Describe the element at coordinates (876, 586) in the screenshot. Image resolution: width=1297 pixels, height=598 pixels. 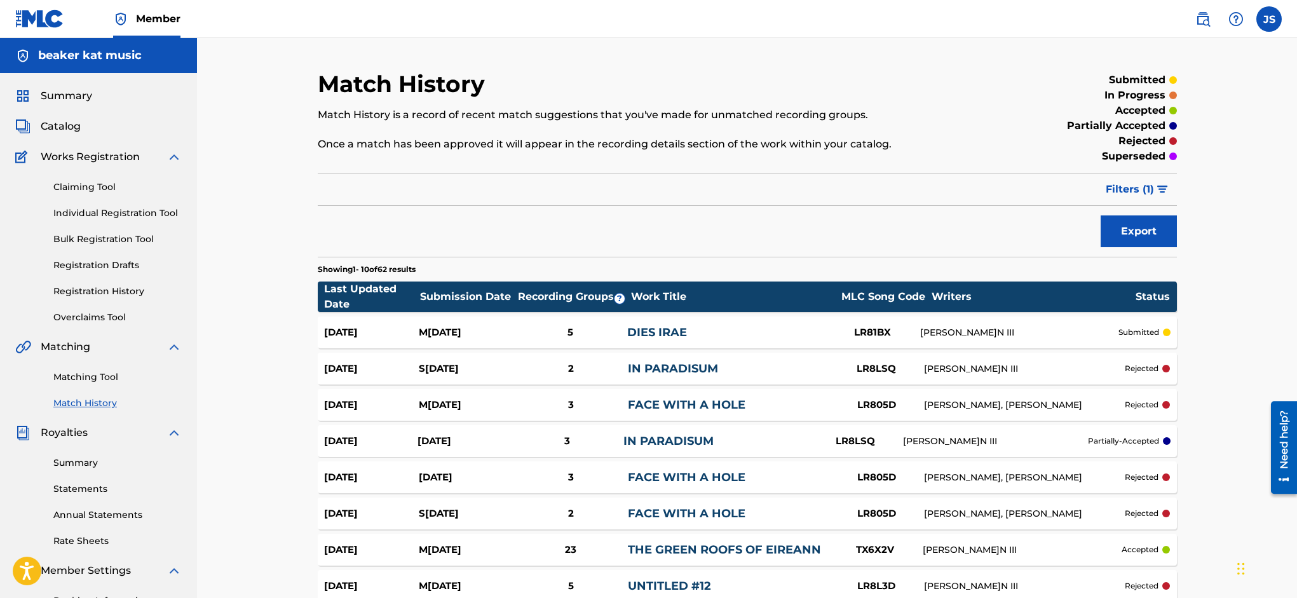
I see `div: LR8L3D` at that location.